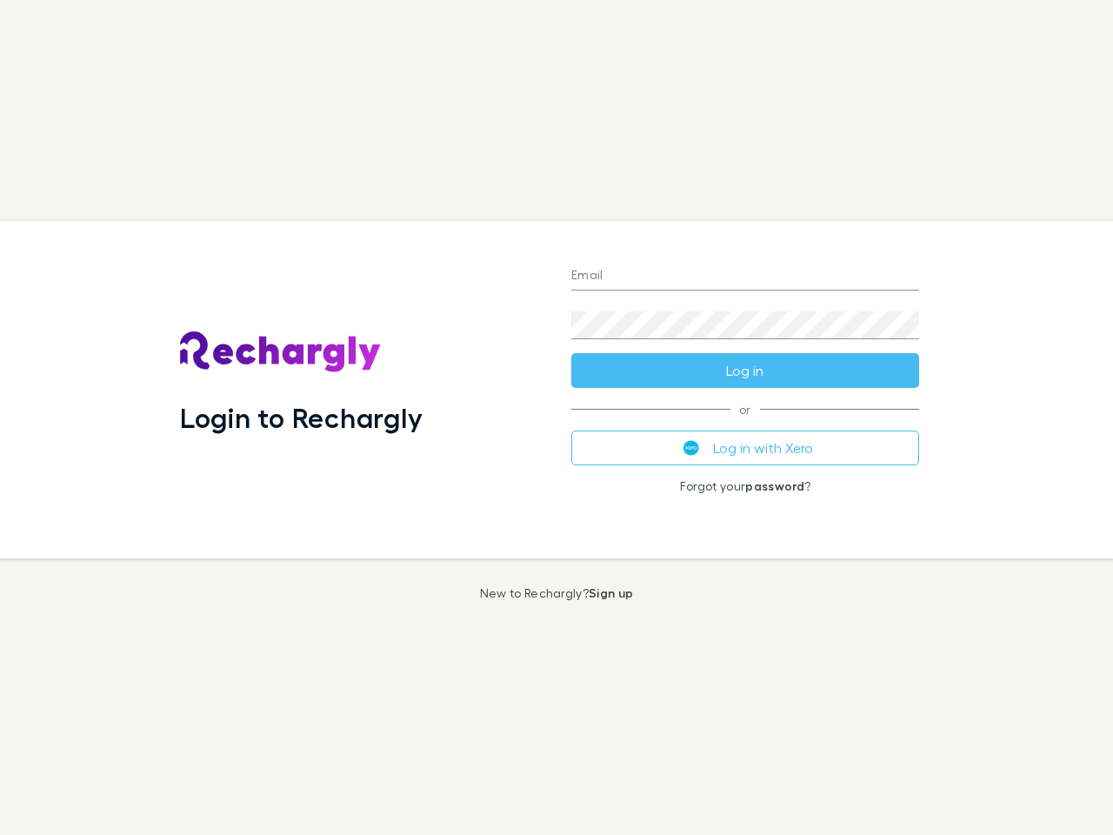  I want to click on p: Forgot your ?, so click(745, 486).